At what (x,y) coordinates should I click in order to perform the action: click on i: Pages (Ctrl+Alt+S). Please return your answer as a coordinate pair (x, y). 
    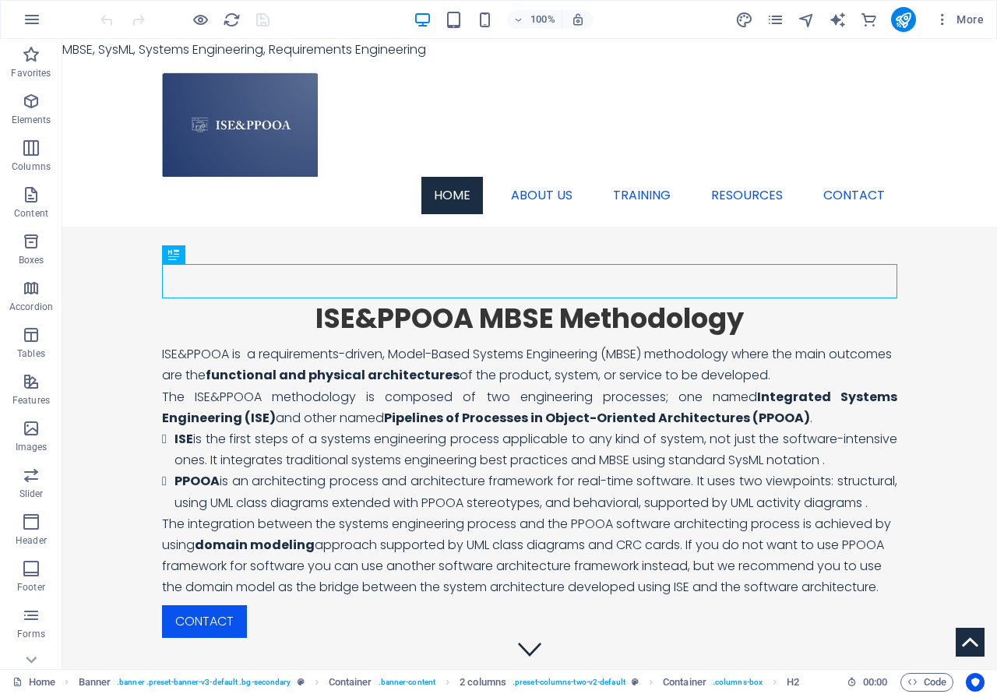
    Looking at the image, I should click on (775, 19).